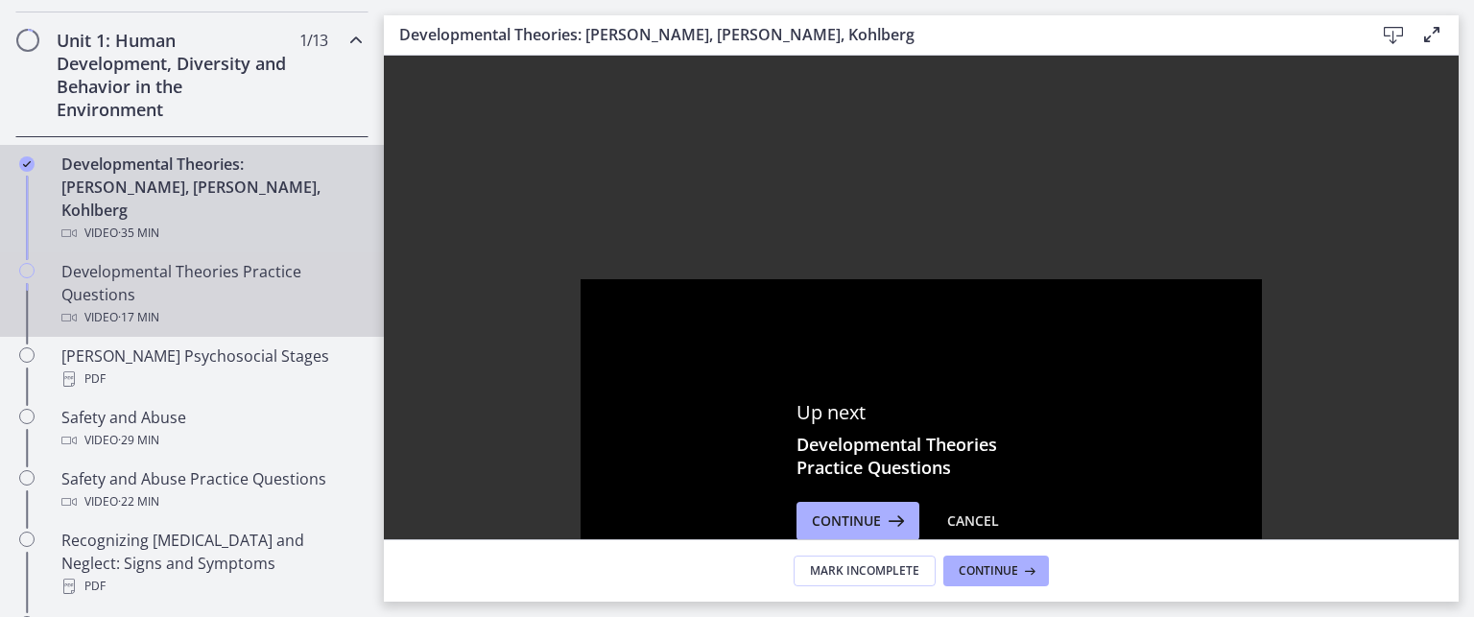 Image resolution: width=1474 pixels, height=617 pixels. Describe the element at coordinates (222, 584) in the screenshot. I see `button: Play Video` at that location.